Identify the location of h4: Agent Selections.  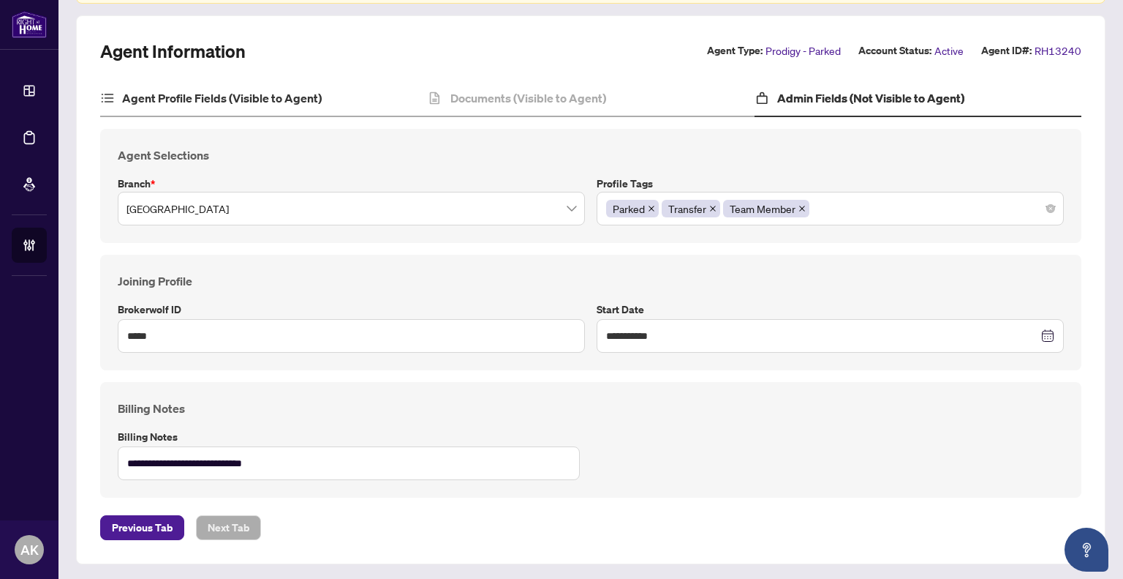
(591, 155).